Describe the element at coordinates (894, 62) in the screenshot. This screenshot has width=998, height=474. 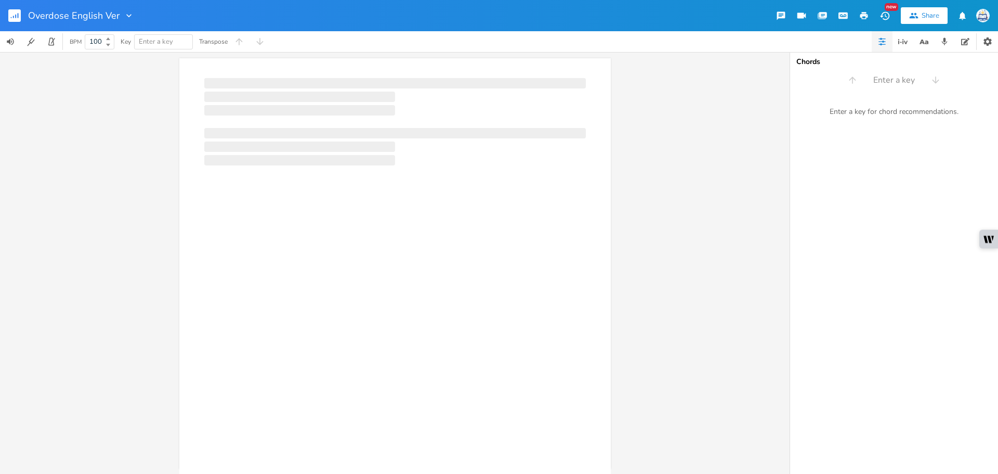
I see `div: Chords` at that location.